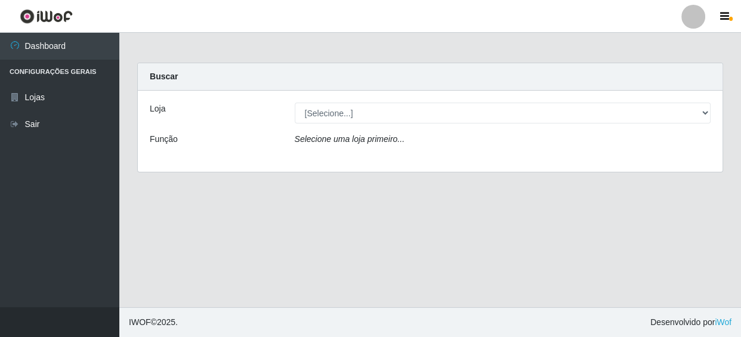 This screenshot has height=337, width=741. I want to click on label: Função, so click(163, 139).